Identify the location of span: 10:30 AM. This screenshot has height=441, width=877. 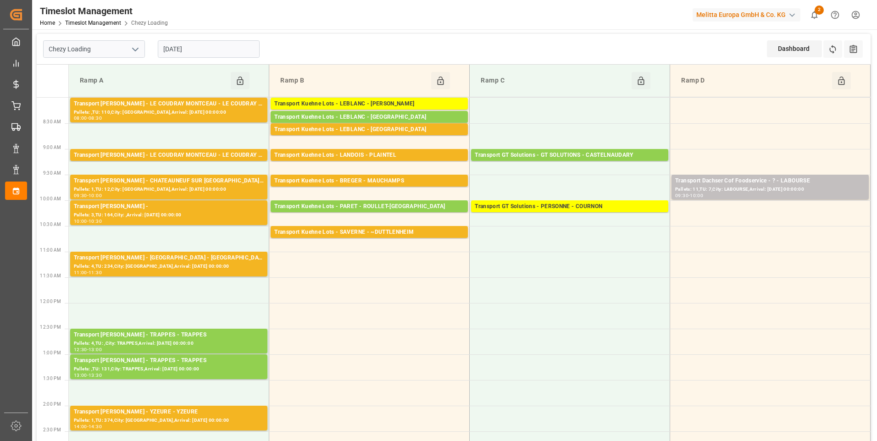
(50, 224).